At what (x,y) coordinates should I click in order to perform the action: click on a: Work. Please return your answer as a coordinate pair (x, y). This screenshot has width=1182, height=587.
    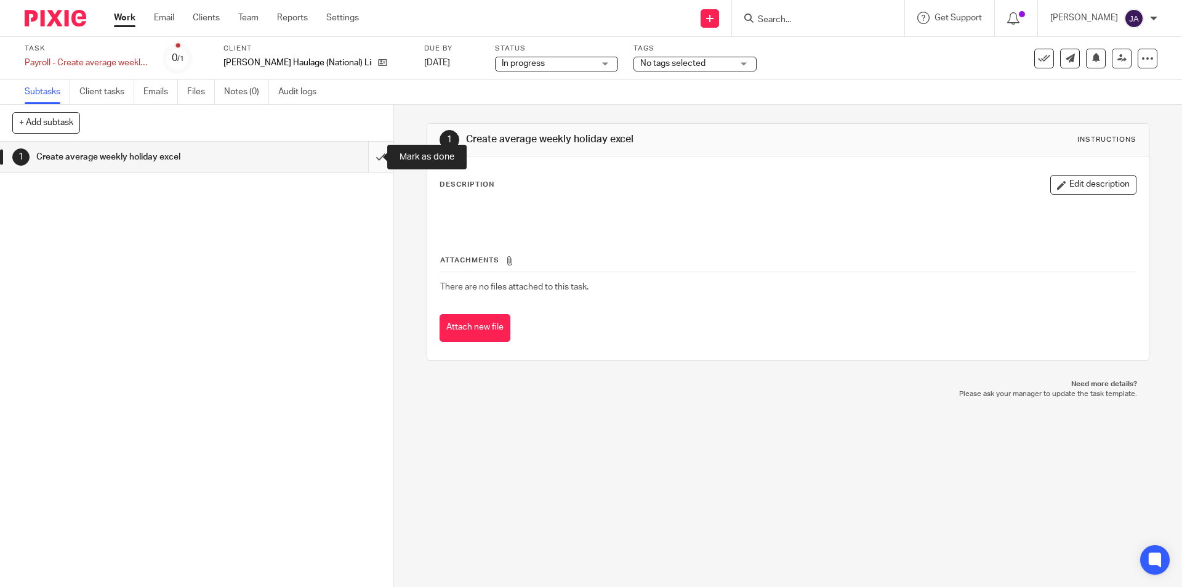
    Looking at the image, I should click on (124, 18).